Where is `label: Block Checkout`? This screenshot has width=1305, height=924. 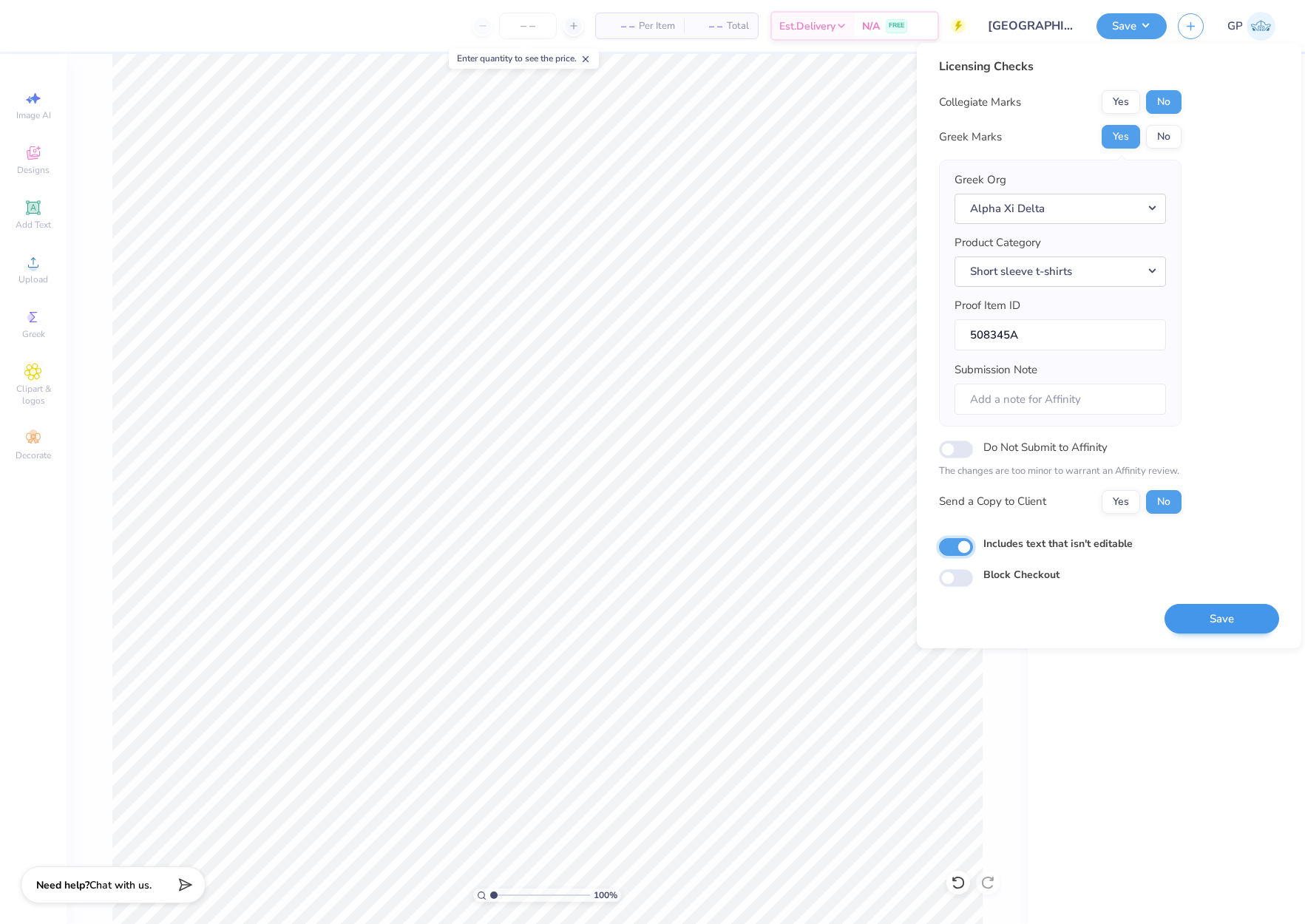
label: Block Checkout is located at coordinates (1021, 575).